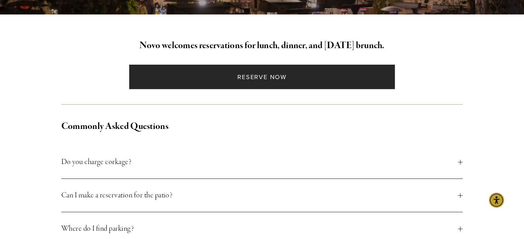 This screenshot has height=239, width=524. I want to click on span: Where do I find parking?, so click(260, 229).